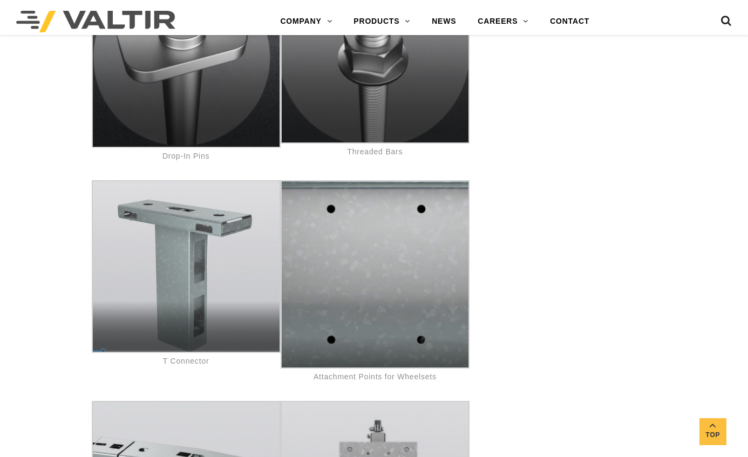 The width and height of the screenshot is (748, 457). What do you see at coordinates (306, 22) in the screenshot?
I see `a: COMPANY` at bounding box center [306, 22].